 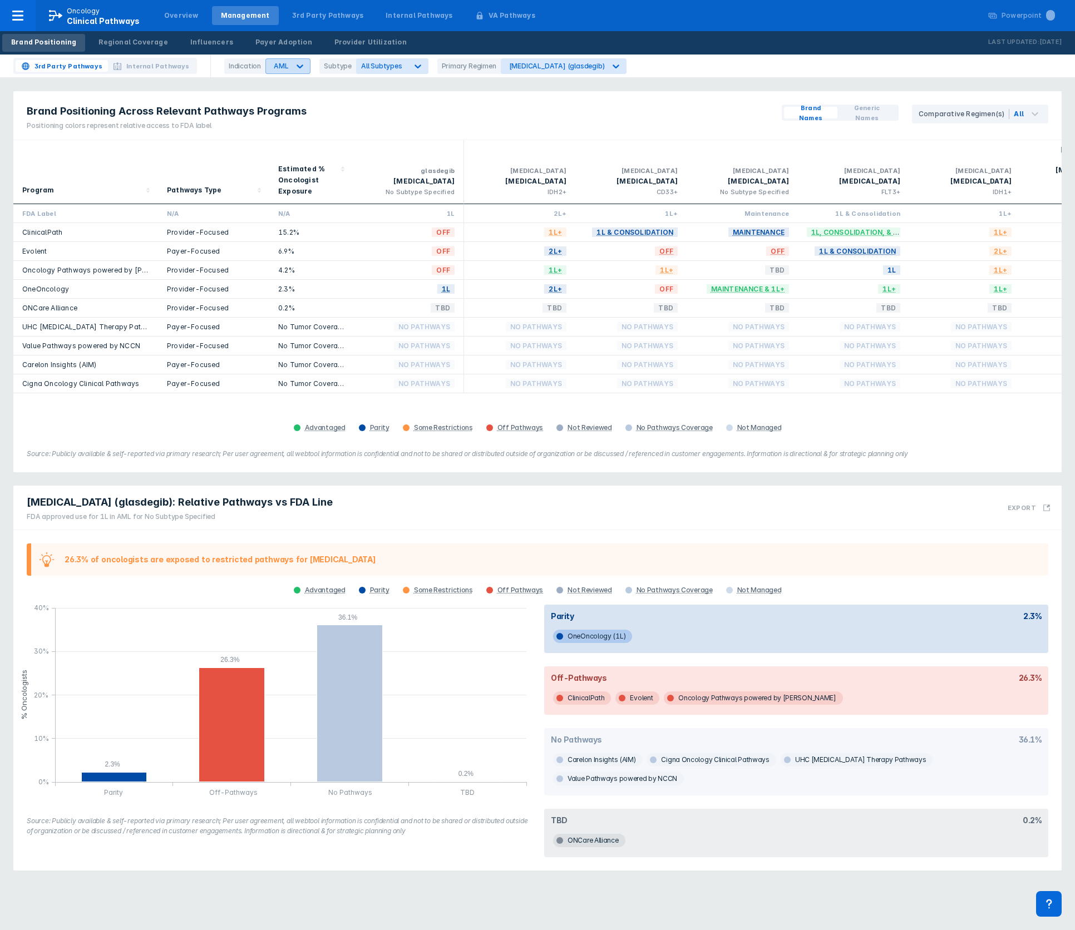 What do you see at coordinates (711, 760) in the screenshot?
I see `span: Cigna Oncology Clinical Pathways` at bounding box center [711, 760].